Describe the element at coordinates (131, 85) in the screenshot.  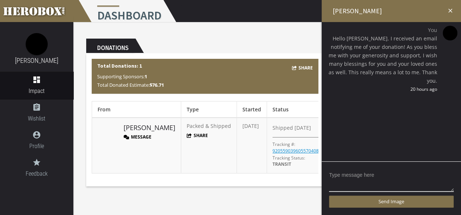
I see `span: Total Donated Estimate:` at that location.